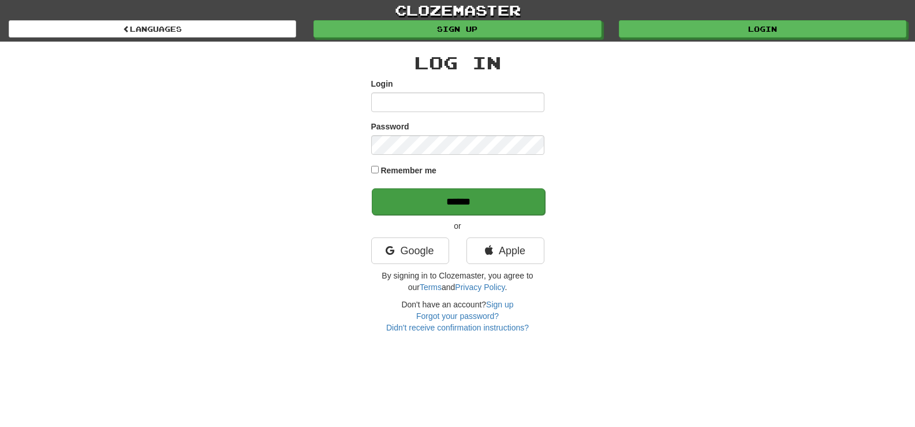 This screenshot has width=915, height=427. What do you see at coordinates (410, 251) in the screenshot?
I see `a: Google` at bounding box center [410, 251].